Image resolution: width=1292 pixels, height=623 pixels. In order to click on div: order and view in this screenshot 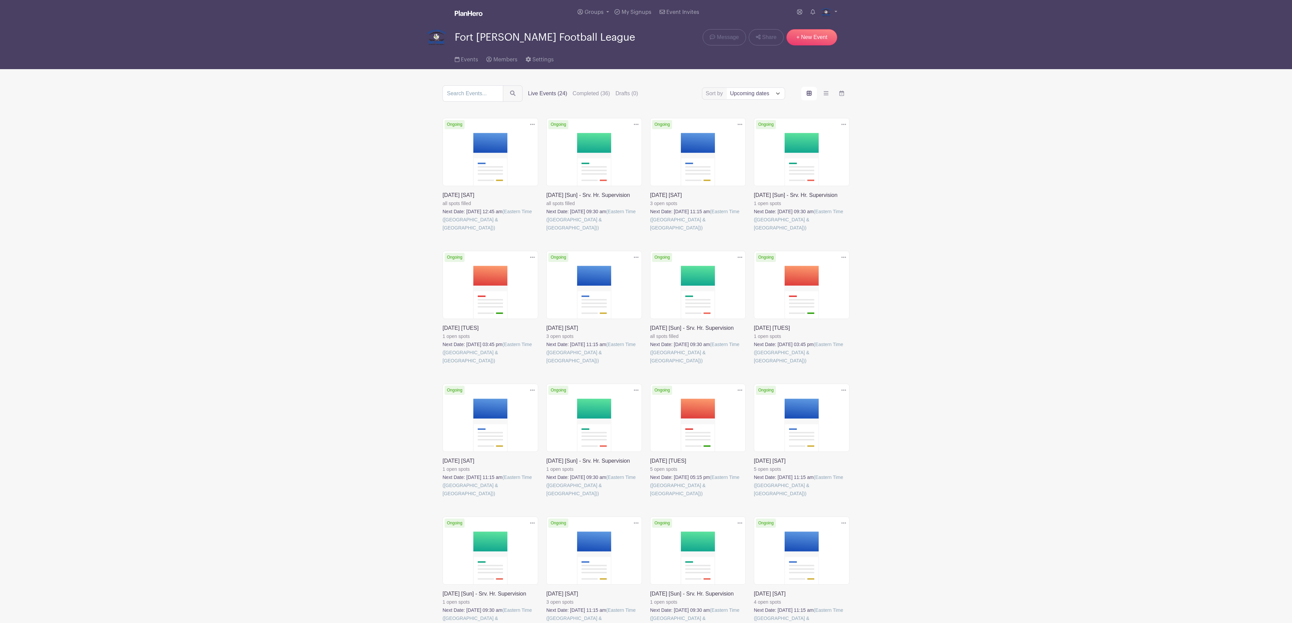, I will do `click(825, 94)`.